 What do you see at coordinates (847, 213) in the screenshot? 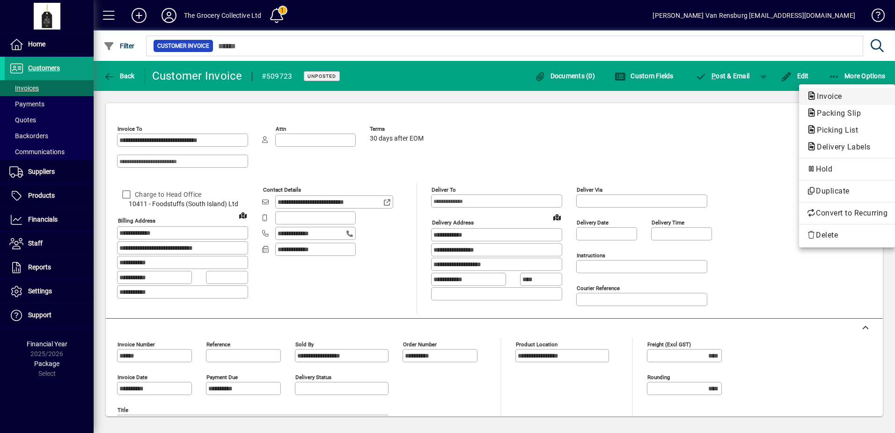
I see `span: Convert to Recurring` at bounding box center [847, 213].